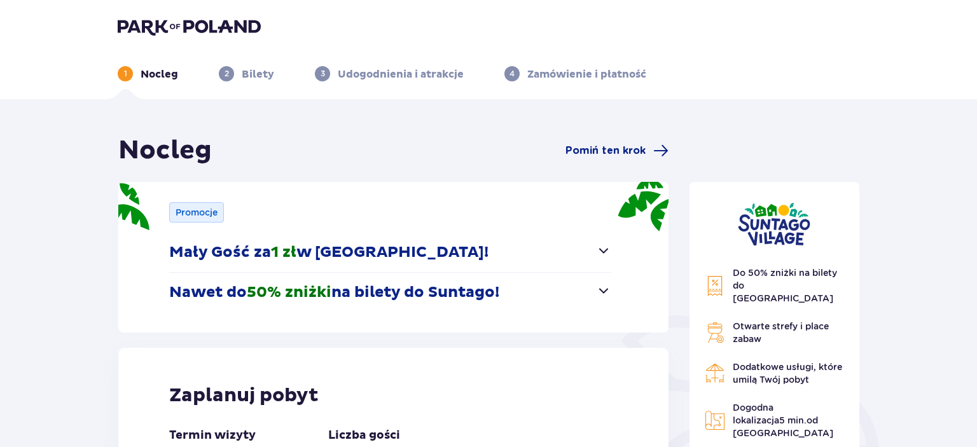 This screenshot has height=447, width=977. What do you see at coordinates (390, 293) in the screenshot?
I see `button: Nawet do50% zniżkina bilety do Suntago!` at bounding box center [390, 293].